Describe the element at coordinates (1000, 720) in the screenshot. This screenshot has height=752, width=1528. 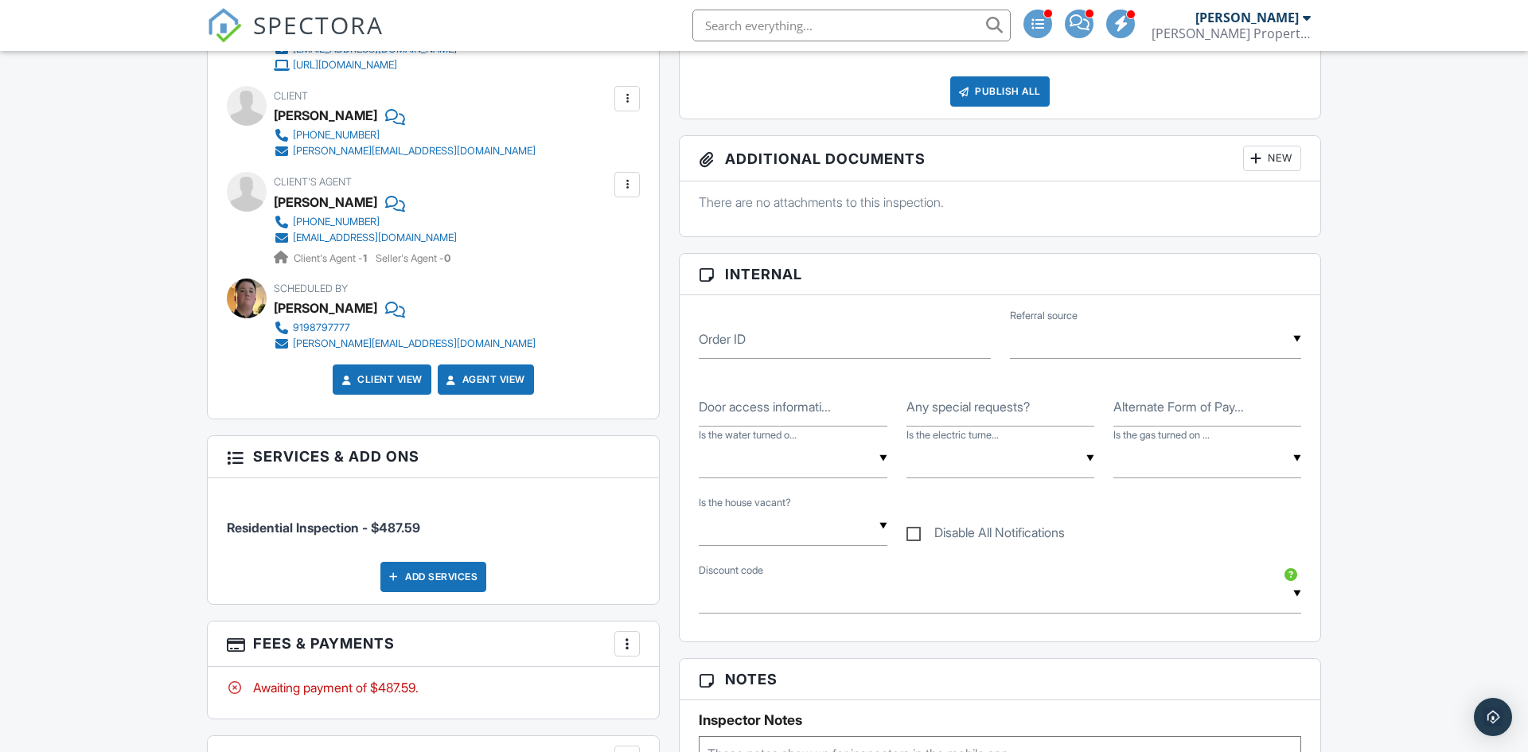
I see `h5: Inspector Notes` at that location.